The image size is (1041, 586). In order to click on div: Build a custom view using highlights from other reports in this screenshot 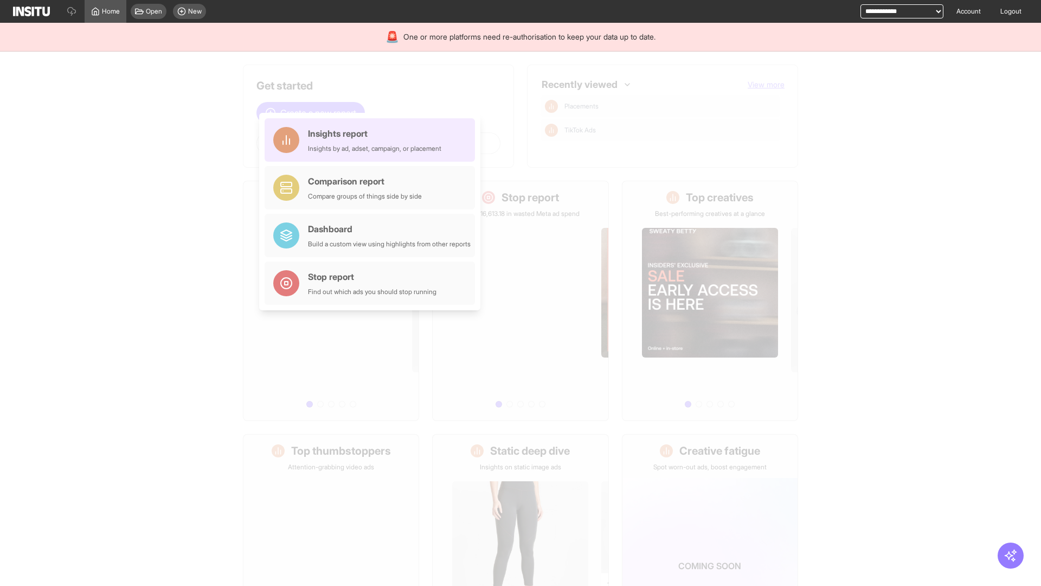, I will do `click(389, 244)`.